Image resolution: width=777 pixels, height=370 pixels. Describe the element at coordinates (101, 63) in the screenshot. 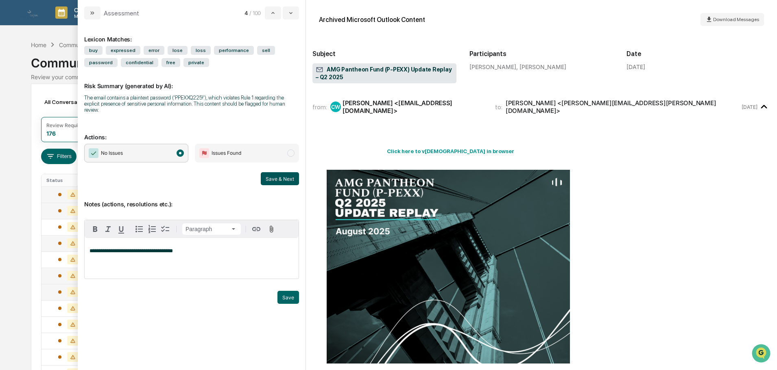

I see `span: password` at that location.